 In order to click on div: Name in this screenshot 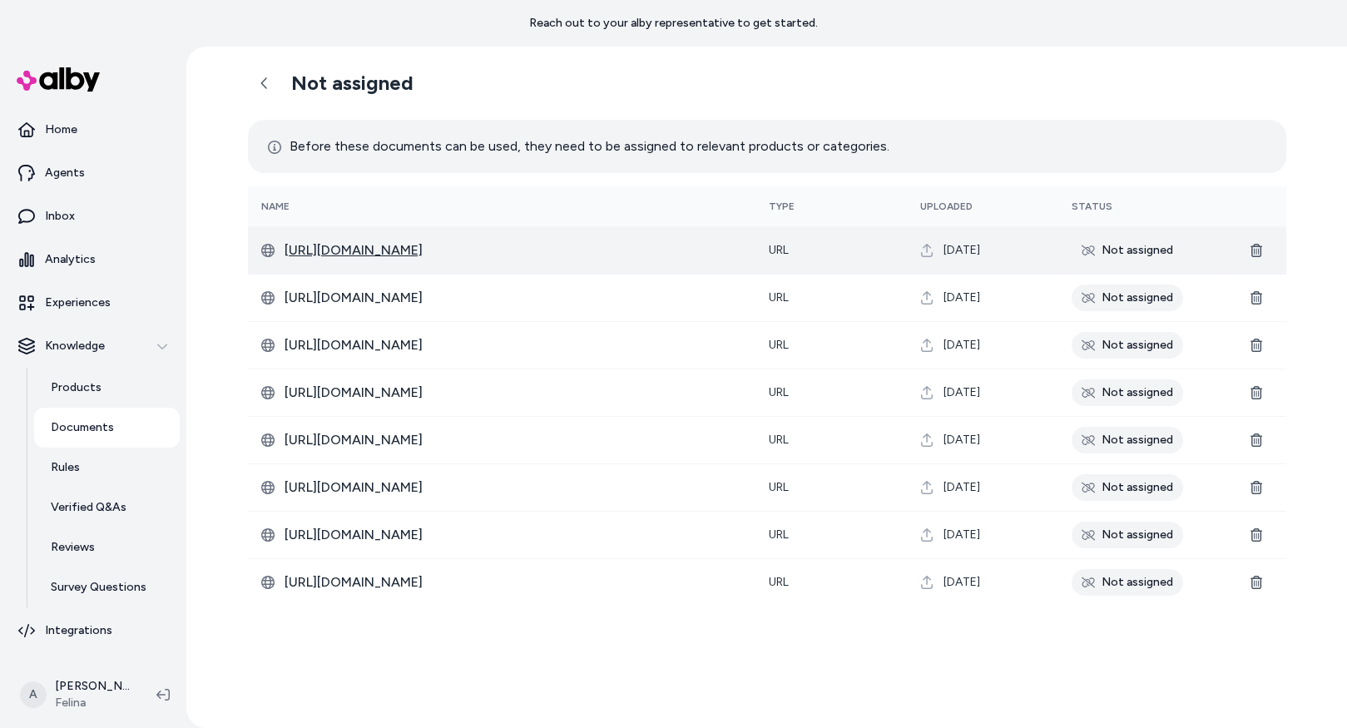, I will do `click(324, 206)`.